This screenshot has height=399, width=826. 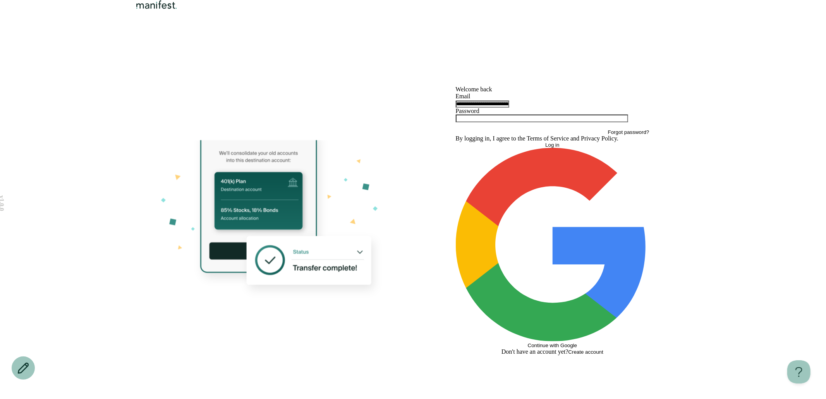 What do you see at coordinates (553, 90) in the screenshot?
I see `h1: Welcome back` at bounding box center [553, 90].